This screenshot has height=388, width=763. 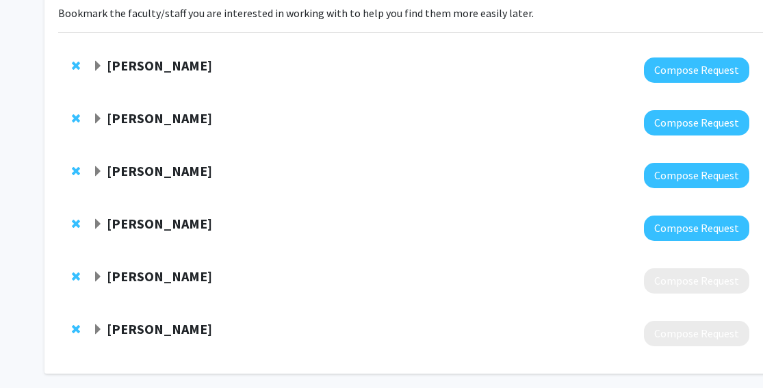 I want to click on span: Expand Reza Kalhor Bookmark, so click(x=98, y=172).